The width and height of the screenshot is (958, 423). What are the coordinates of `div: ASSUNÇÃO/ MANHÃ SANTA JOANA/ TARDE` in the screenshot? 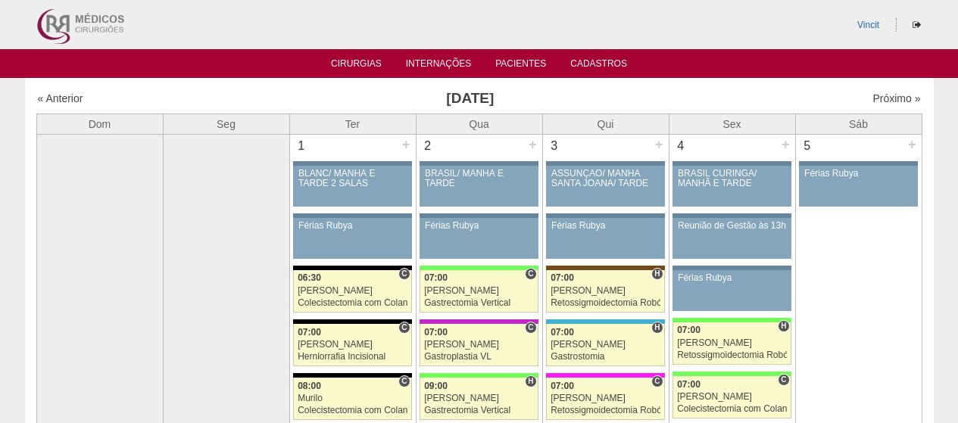 It's located at (605, 179).